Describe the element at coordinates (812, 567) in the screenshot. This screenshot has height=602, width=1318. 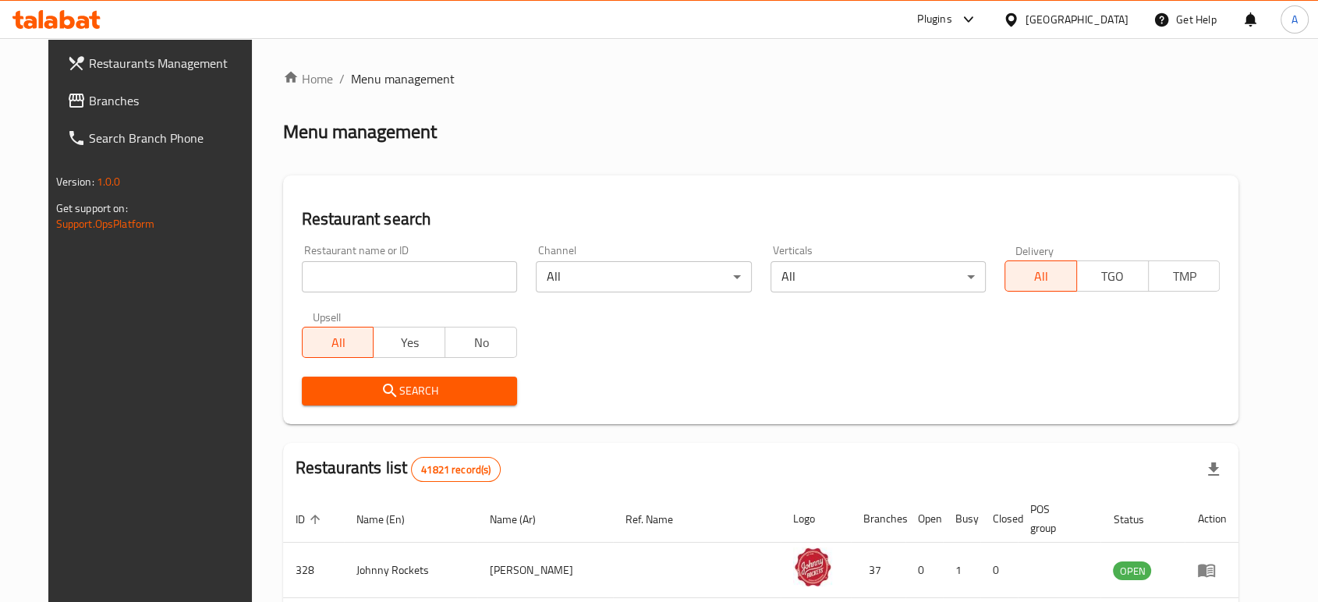
I see `img: Johnny Rockets` at that location.